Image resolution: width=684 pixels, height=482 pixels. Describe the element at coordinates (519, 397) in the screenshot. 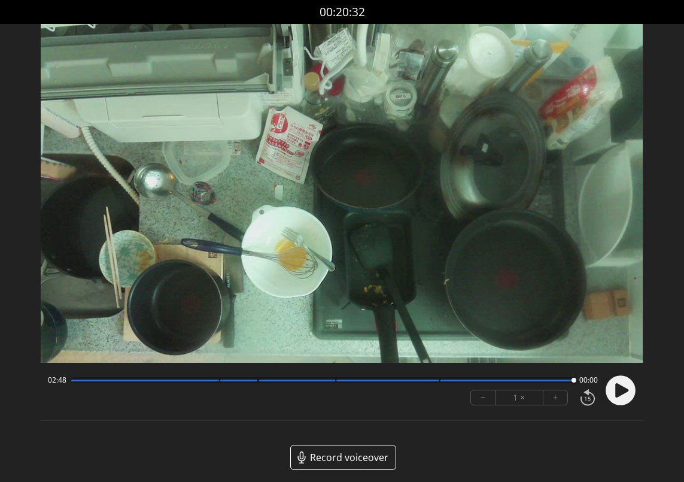

I see `div: 1 ×` at that location.